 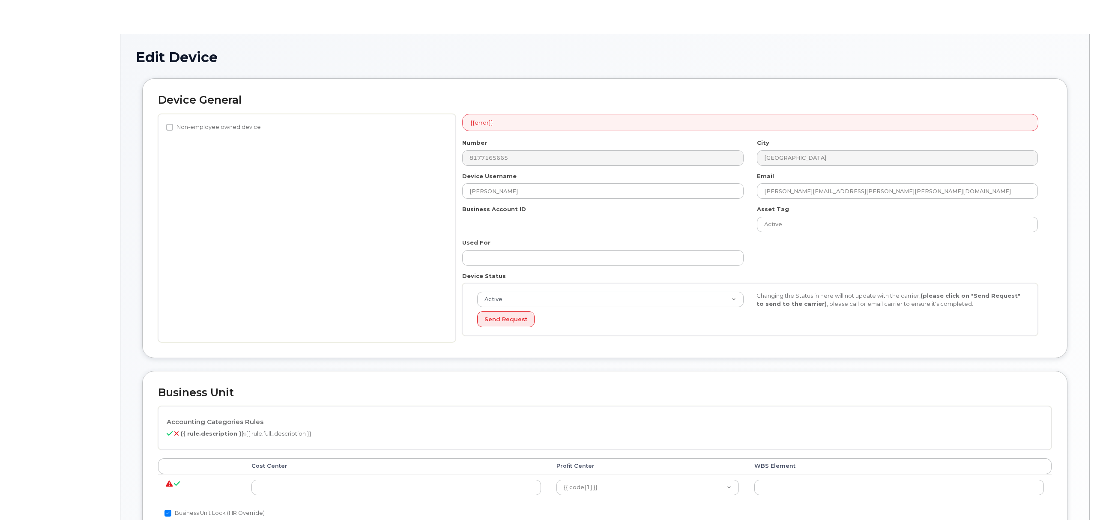 What do you see at coordinates (215, 513) in the screenshot?
I see `label: Business Unit Lock (HR Override)` at bounding box center [215, 513].